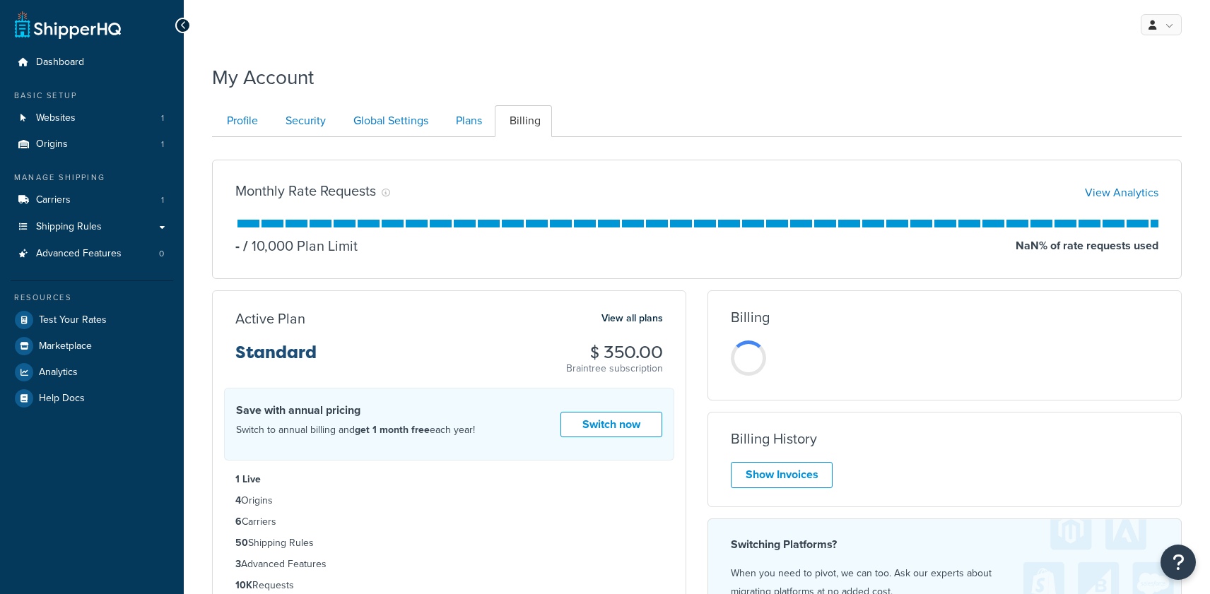 The image size is (1210, 594). Describe the element at coordinates (78, 254) in the screenshot. I see `span: Advanced Features` at that location.